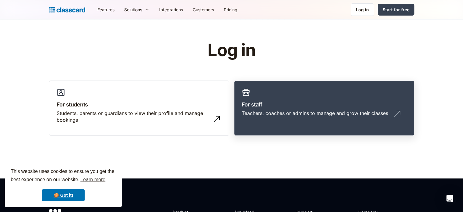 The image size is (463, 212). I want to click on div: Open Intercom Messenger, so click(450, 198).